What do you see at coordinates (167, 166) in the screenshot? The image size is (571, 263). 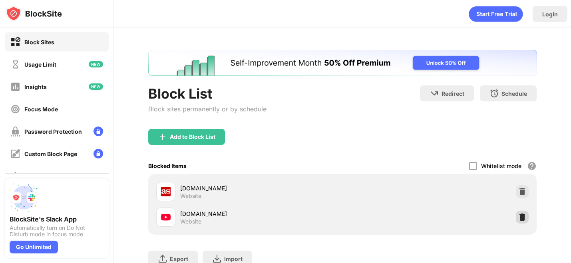 I see `div: Blocked Items` at bounding box center [167, 166].